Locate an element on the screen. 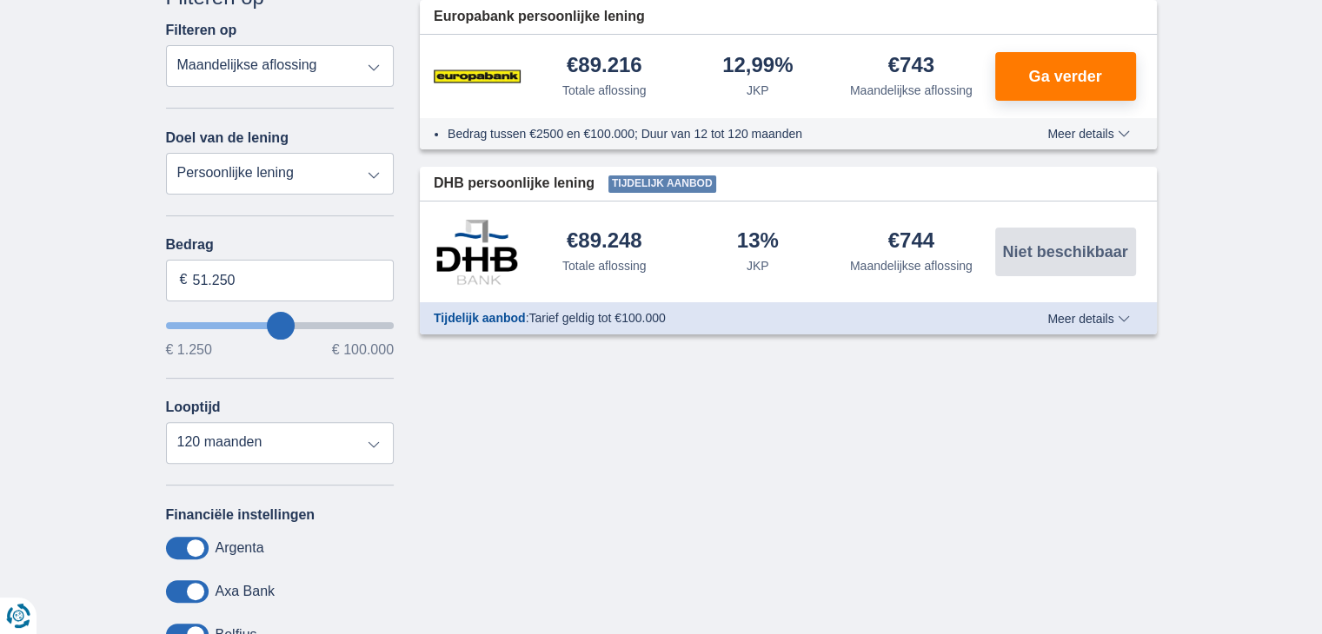 The height and width of the screenshot is (634, 1322). label: Financiële instellingen is located at coordinates (241, 515).